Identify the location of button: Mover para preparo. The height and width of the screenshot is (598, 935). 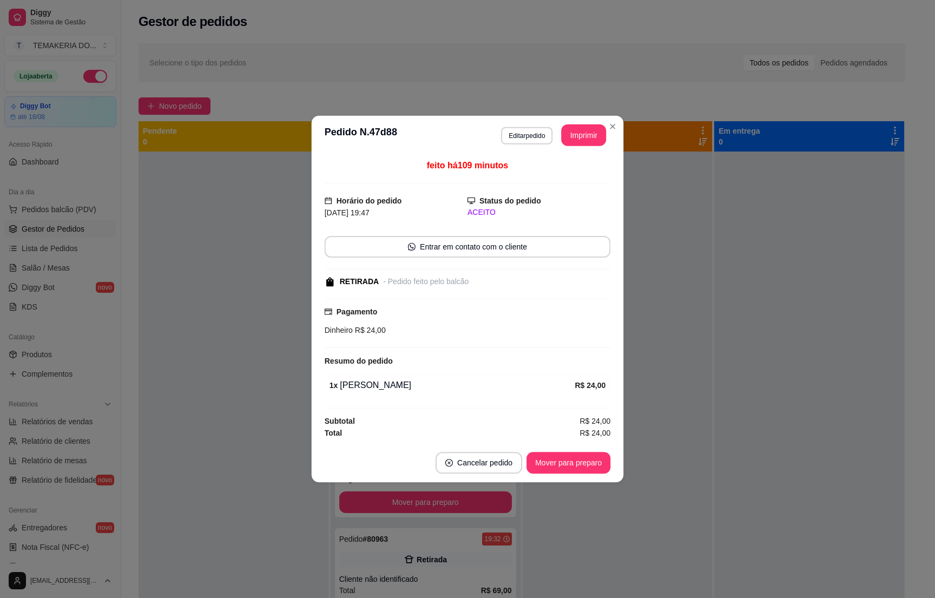
(568, 463).